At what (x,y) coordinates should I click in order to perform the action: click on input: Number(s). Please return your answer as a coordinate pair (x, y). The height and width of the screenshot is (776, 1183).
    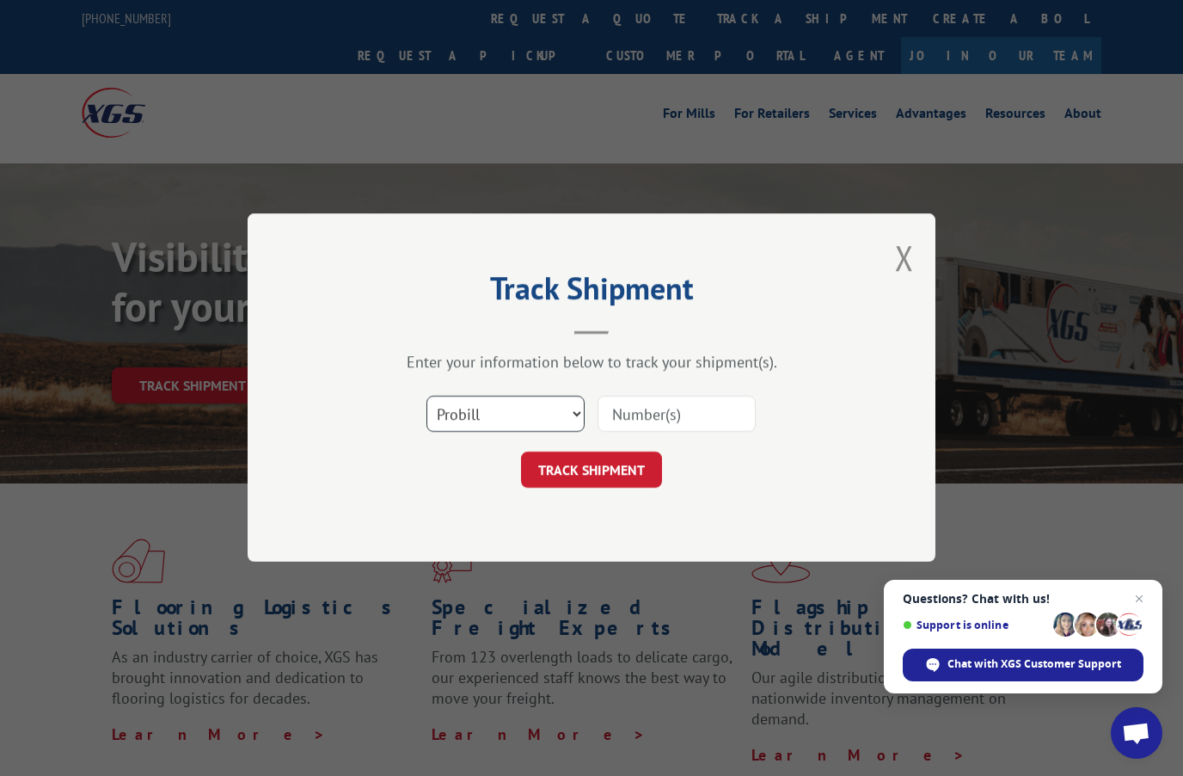
    Looking at the image, I should click on (677, 414).